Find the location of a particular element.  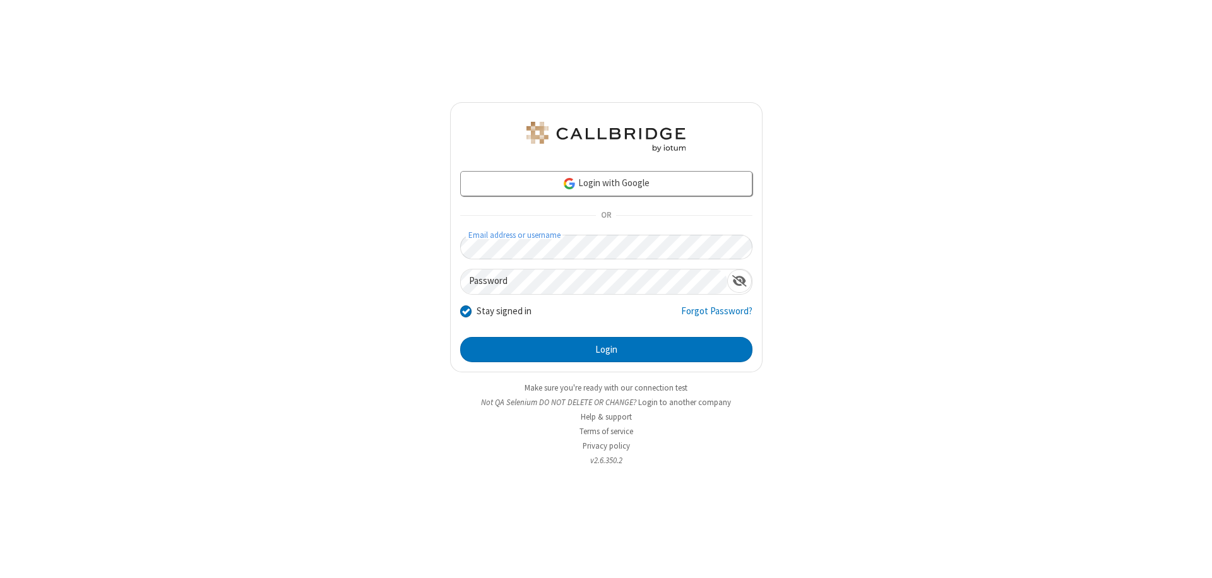

button: Login is located at coordinates (606, 350).